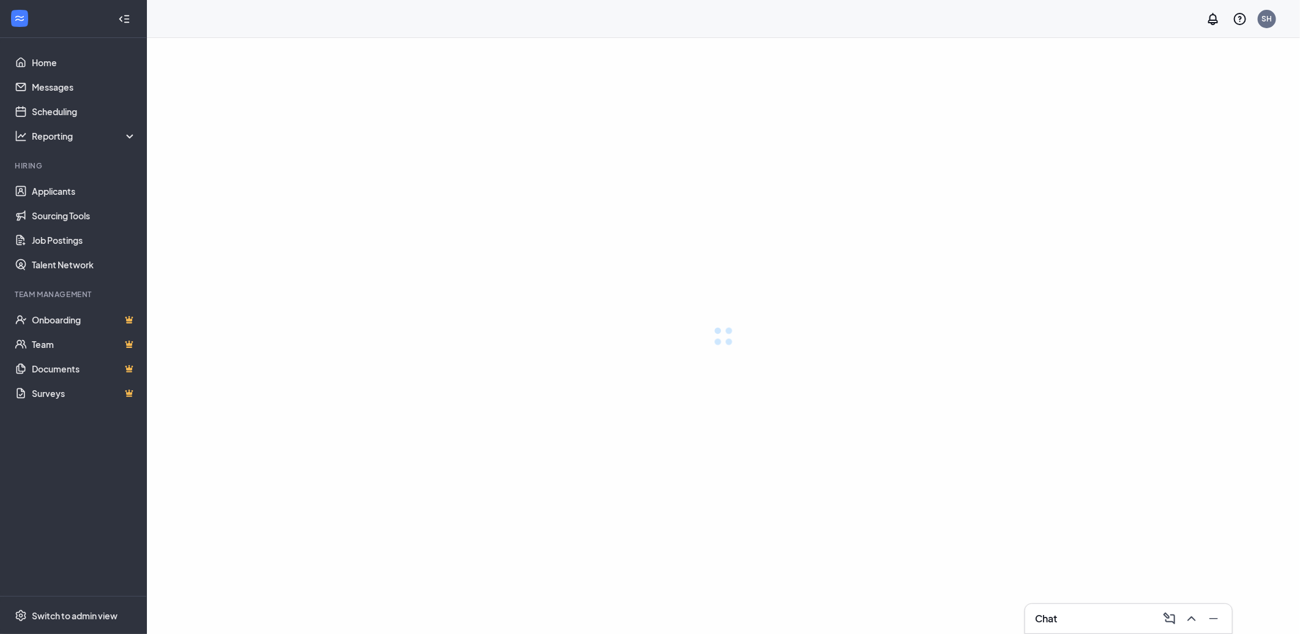 This screenshot has height=634, width=1300. Describe the element at coordinates (21, 615) in the screenshot. I see `svg: Settings` at that location.